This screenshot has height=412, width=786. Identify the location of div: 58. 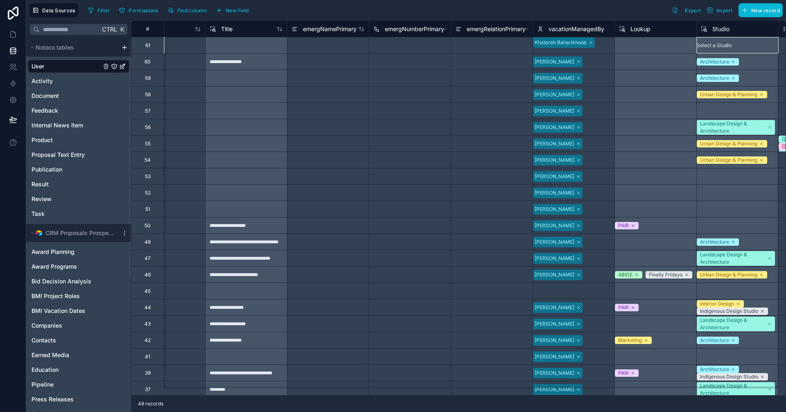
(148, 95).